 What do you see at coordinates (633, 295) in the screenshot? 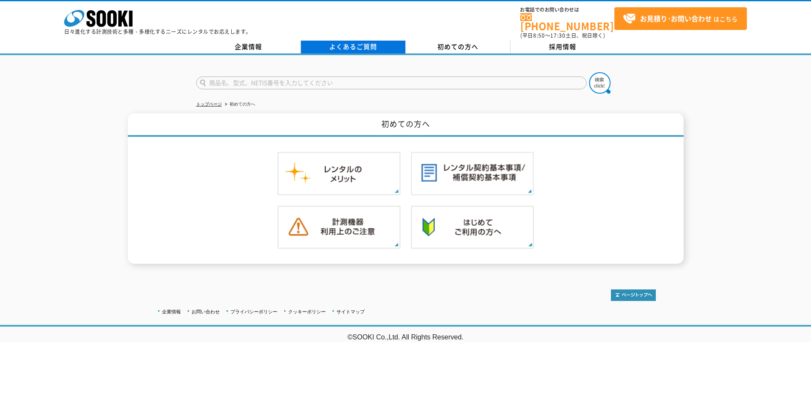
I see `img: トップページへ` at bounding box center [633, 295].